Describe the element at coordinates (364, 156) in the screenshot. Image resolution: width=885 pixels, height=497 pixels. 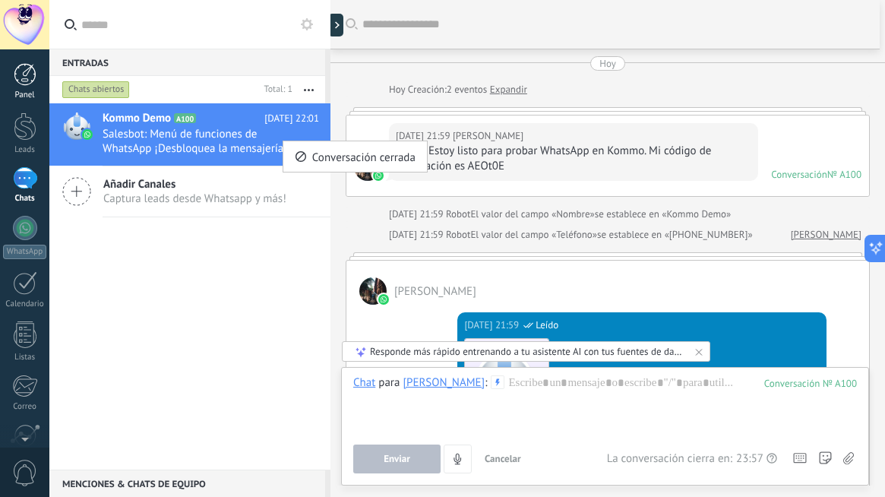
I see `span: Conversación cerrada` at that location.